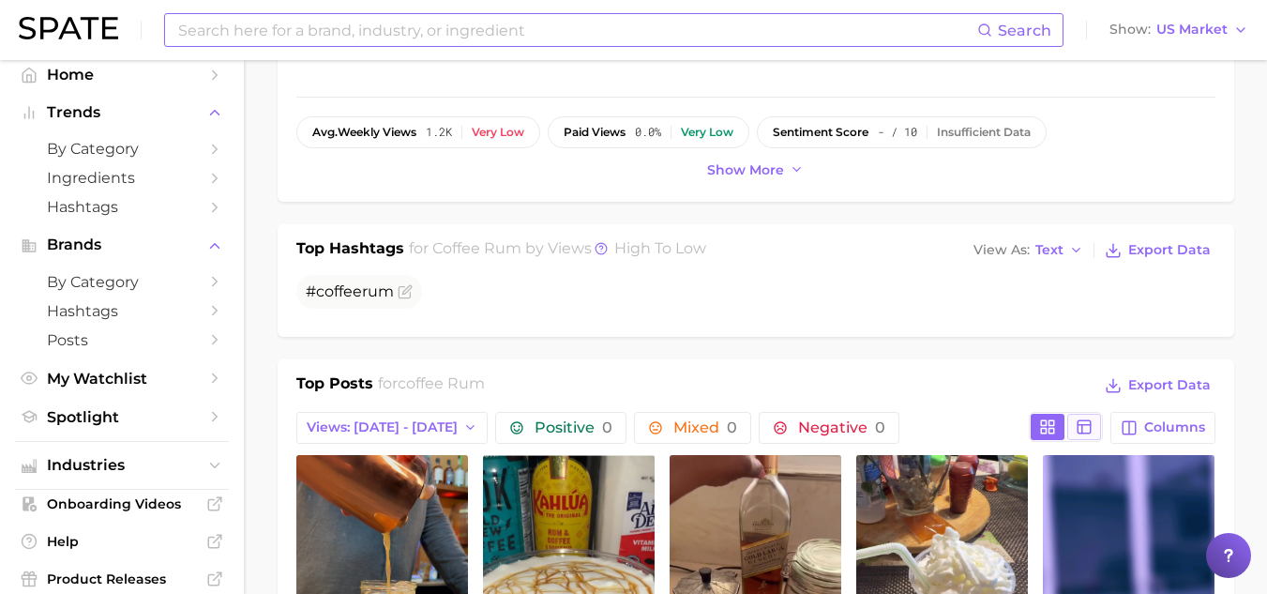 The height and width of the screenshot is (594, 1267). Describe the element at coordinates (122, 177) in the screenshot. I see `span: Ingredients` at that location.